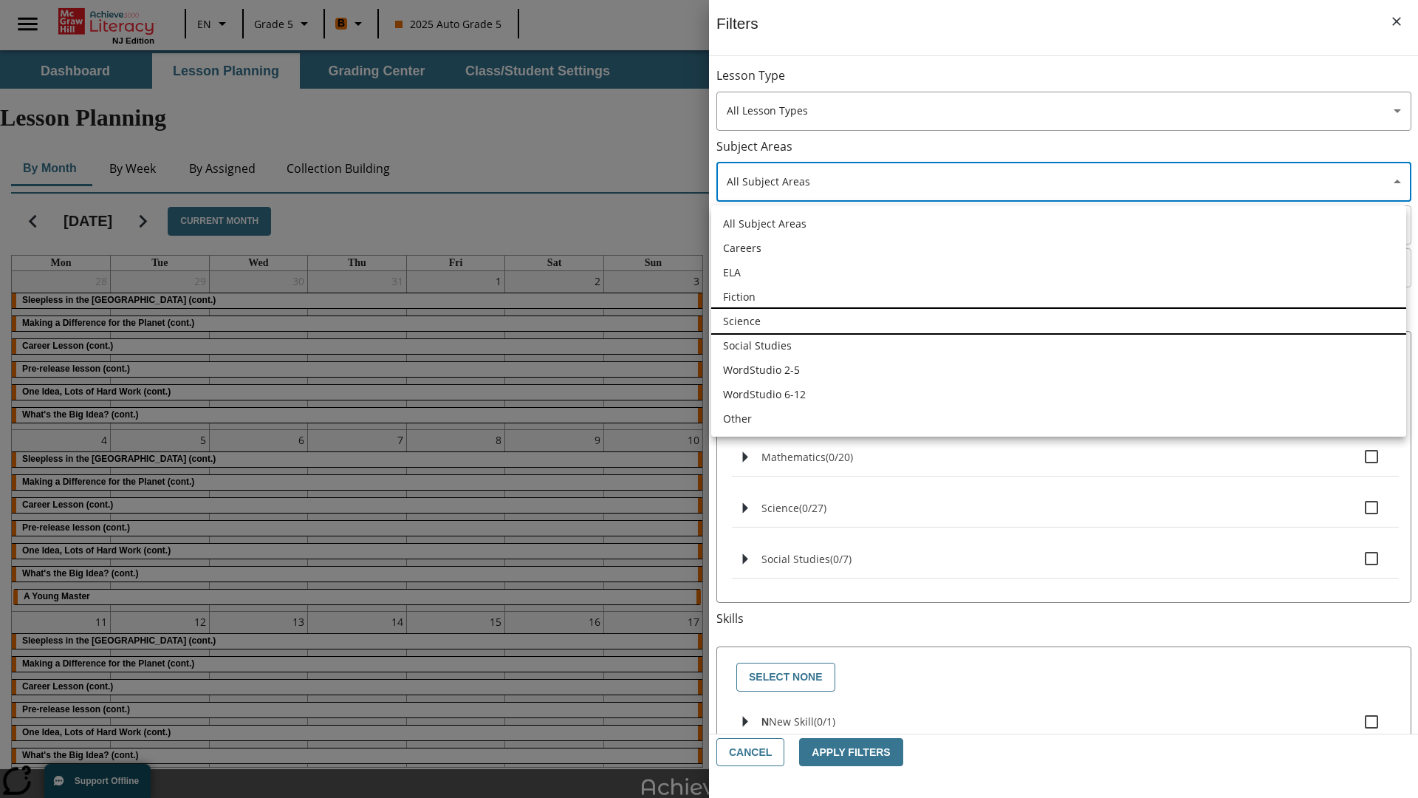  What do you see at coordinates (1059, 223) in the screenshot?
I see `li: All Subject Areas` at bounding box center [1059, 223].